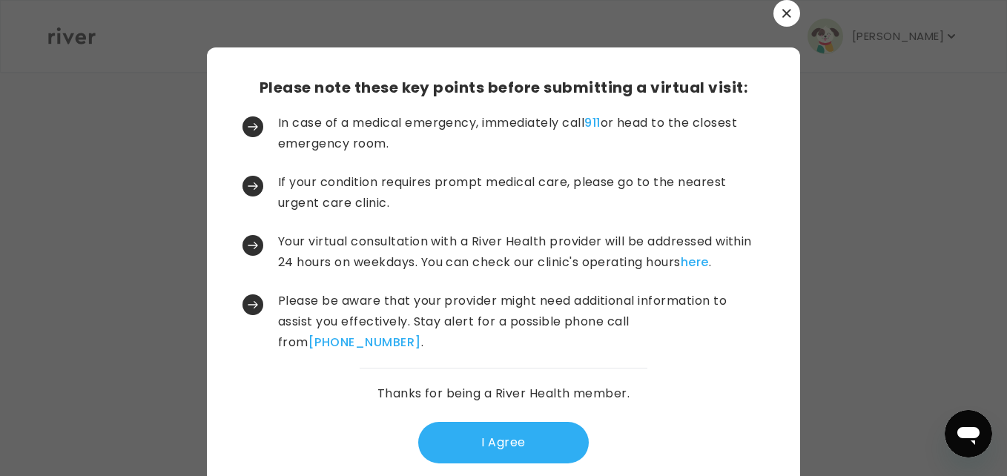  What do you see at coordinates (592, 122) in the screenshot?
I see `a: 911` at bounding box center [592, 122].